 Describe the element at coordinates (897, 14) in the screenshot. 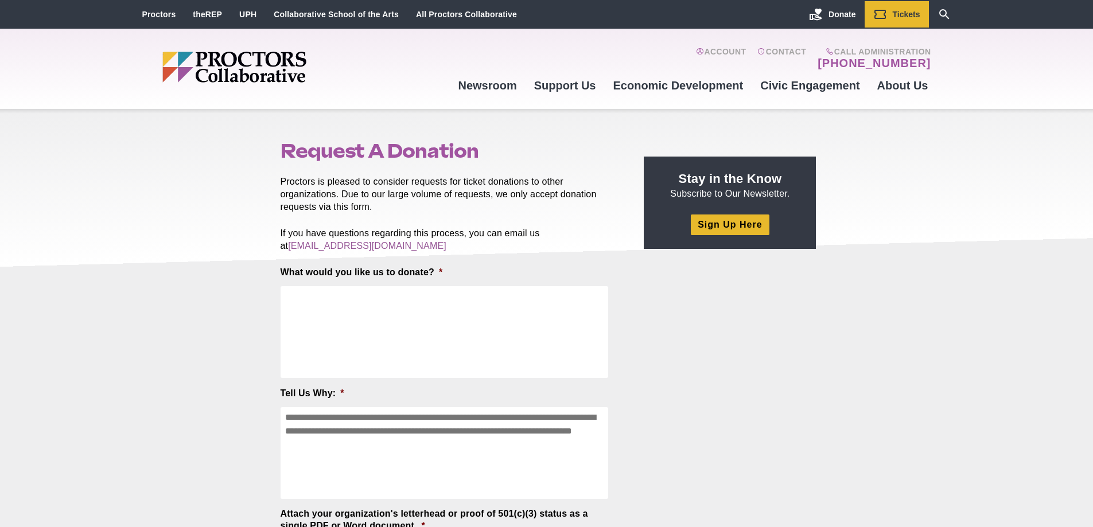

I see `a: Tickets` at that location.